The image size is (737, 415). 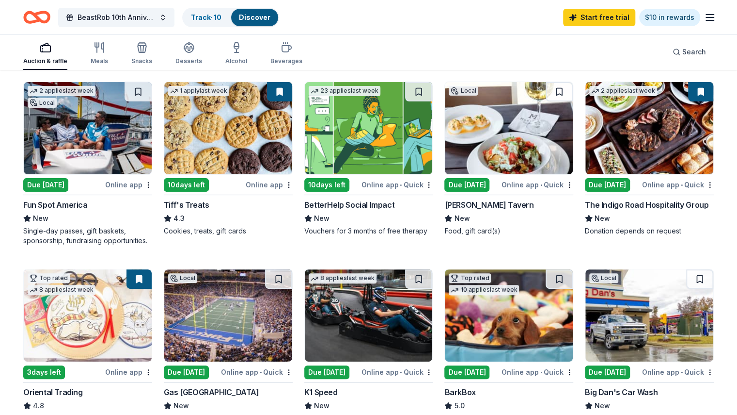 What do you see at coordinates (45, 61) in the screenshot?
I see `div: Auction & raffle` at bounding box center [45, 61].